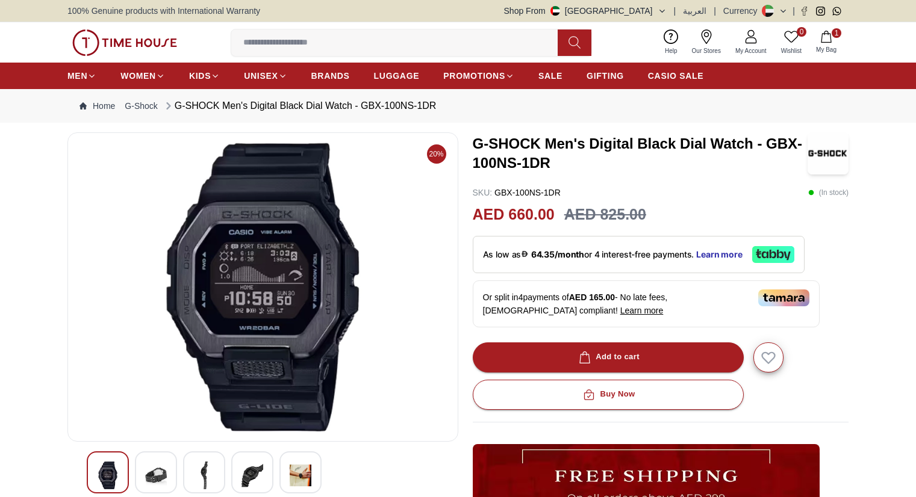  What do you see at coordinates (97, 106) in the screenshot?
I see `a: Home` at bounding box center [97, 106].